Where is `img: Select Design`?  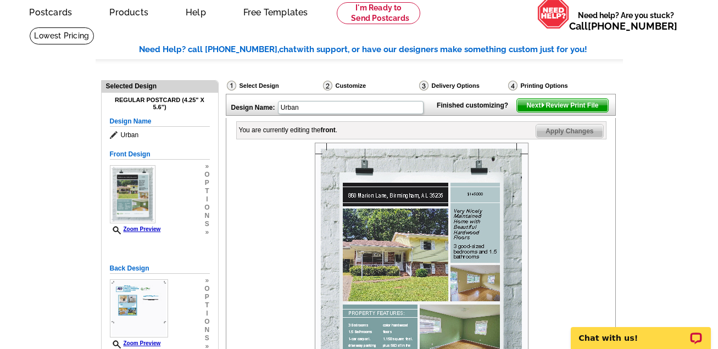 img: Select Design is located at coordinates (231, 86).